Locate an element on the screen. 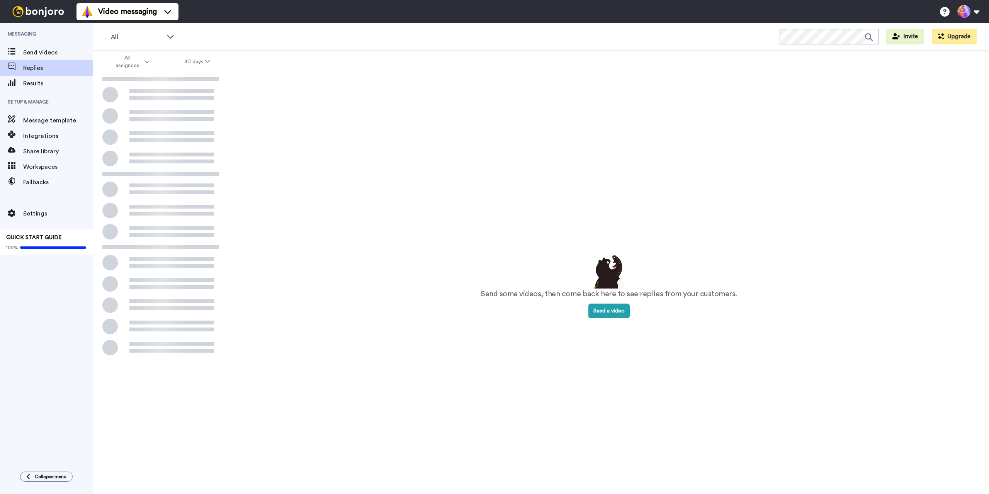  span: Results is located at coordinates (58, 83).